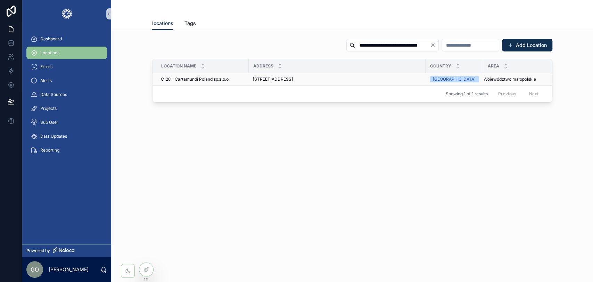  Describe the element at coordinates (179, 66) in the screenshot. I see `span: Location Name` at that location.